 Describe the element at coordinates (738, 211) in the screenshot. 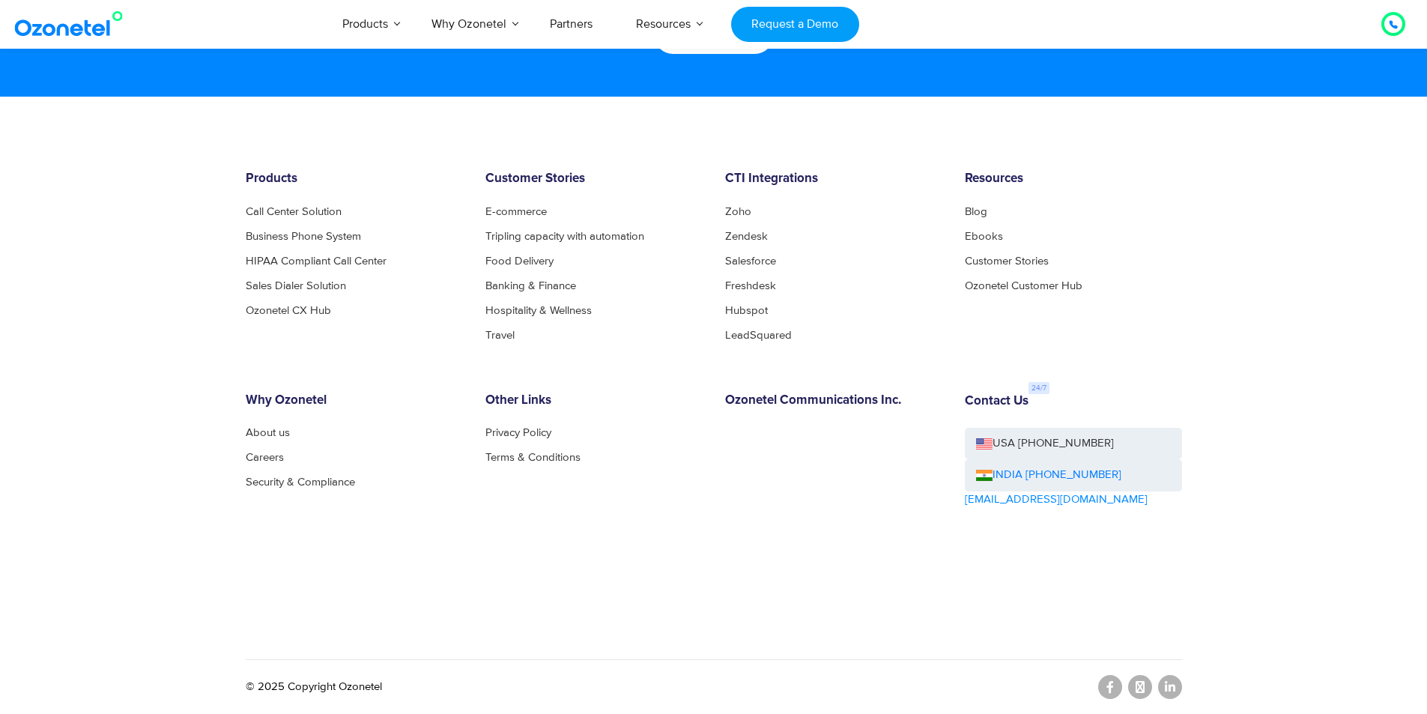

I see `a: Zoho` at that location.